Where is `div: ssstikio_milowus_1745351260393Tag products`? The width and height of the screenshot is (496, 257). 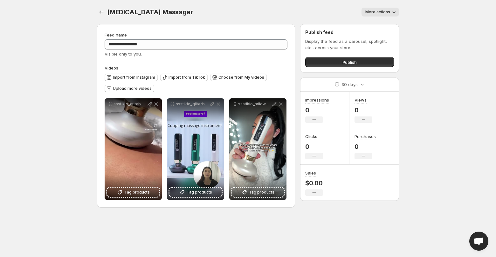 div: ssstikio_milowus_1745351260393Tag products is located at coordinates (258, 149).